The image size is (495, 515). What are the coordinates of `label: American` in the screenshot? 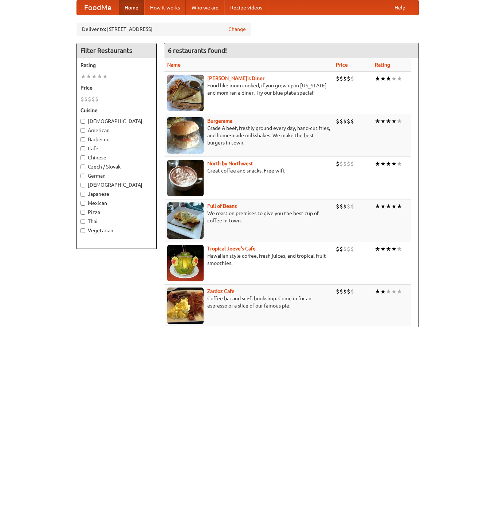 It's located at (116, 130).